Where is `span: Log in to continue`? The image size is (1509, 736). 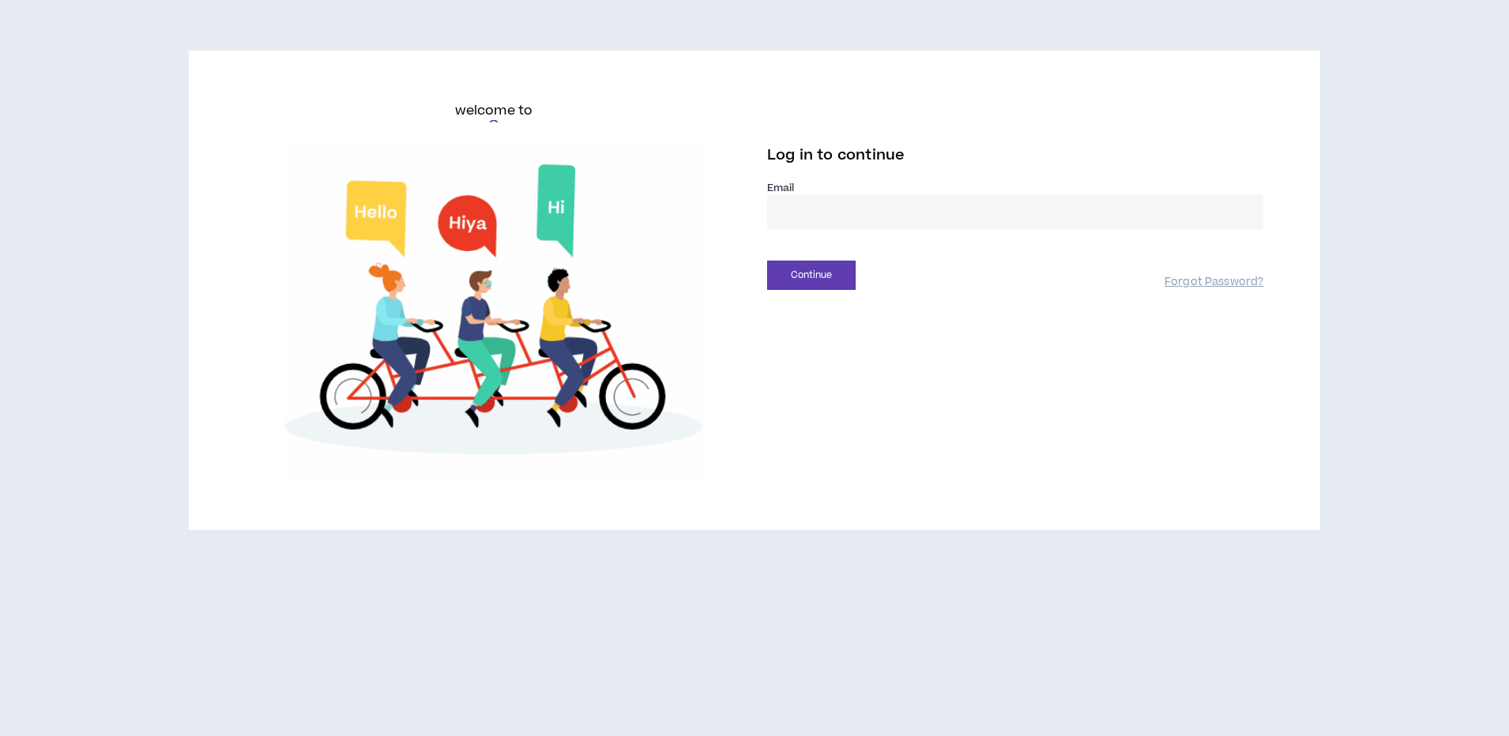
span: Log in to continue is located at coordinates (836, 155).